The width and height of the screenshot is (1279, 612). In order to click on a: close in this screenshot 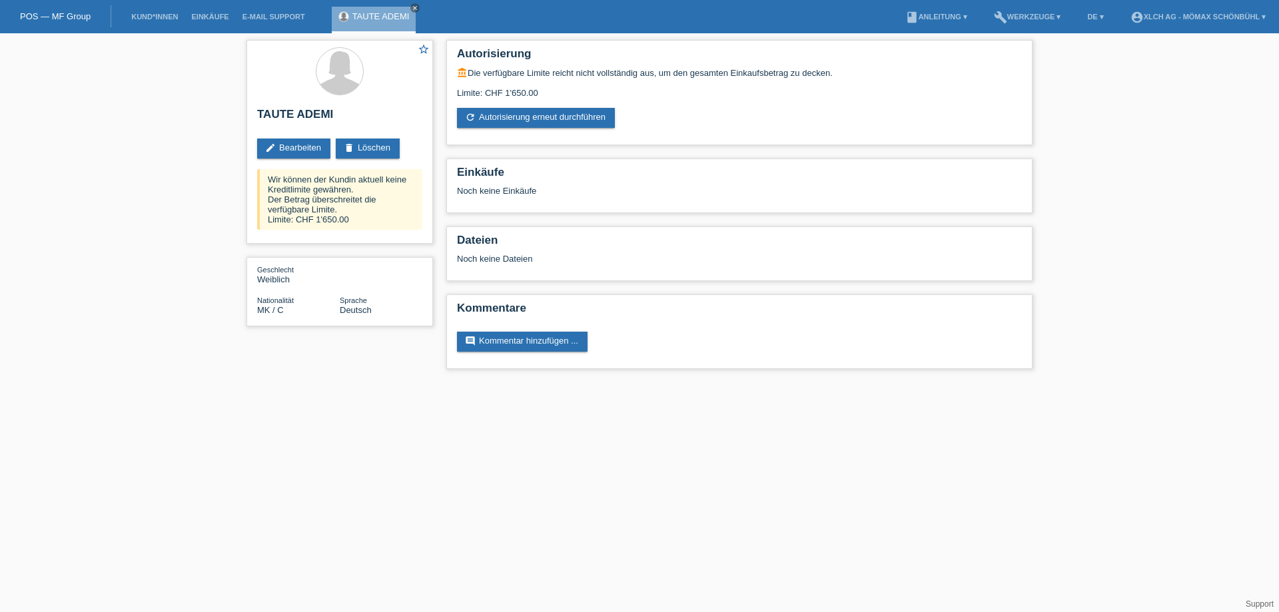, I will do `click(415, 8)`.